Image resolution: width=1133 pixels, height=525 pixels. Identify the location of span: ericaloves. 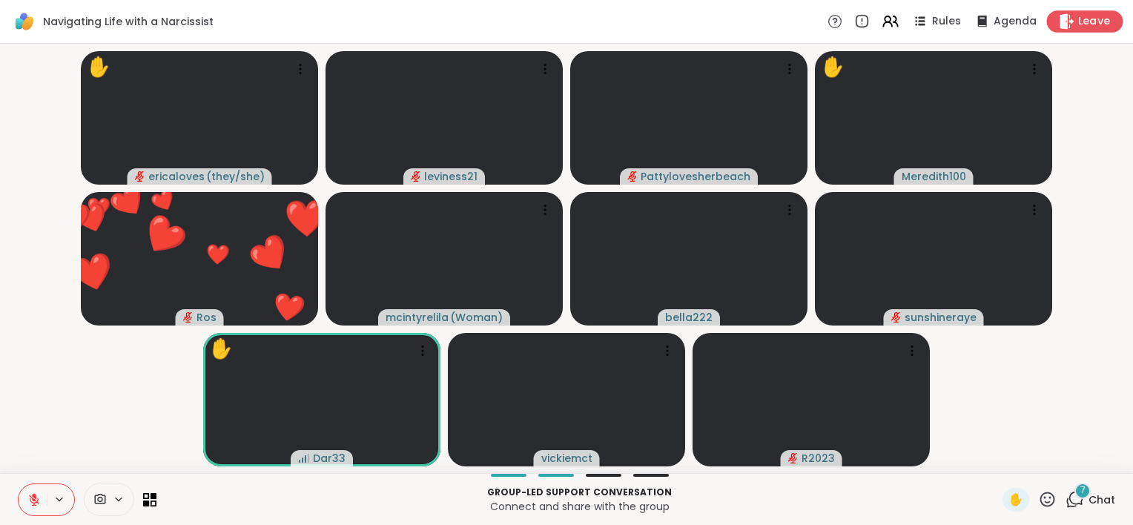
(176, 176).